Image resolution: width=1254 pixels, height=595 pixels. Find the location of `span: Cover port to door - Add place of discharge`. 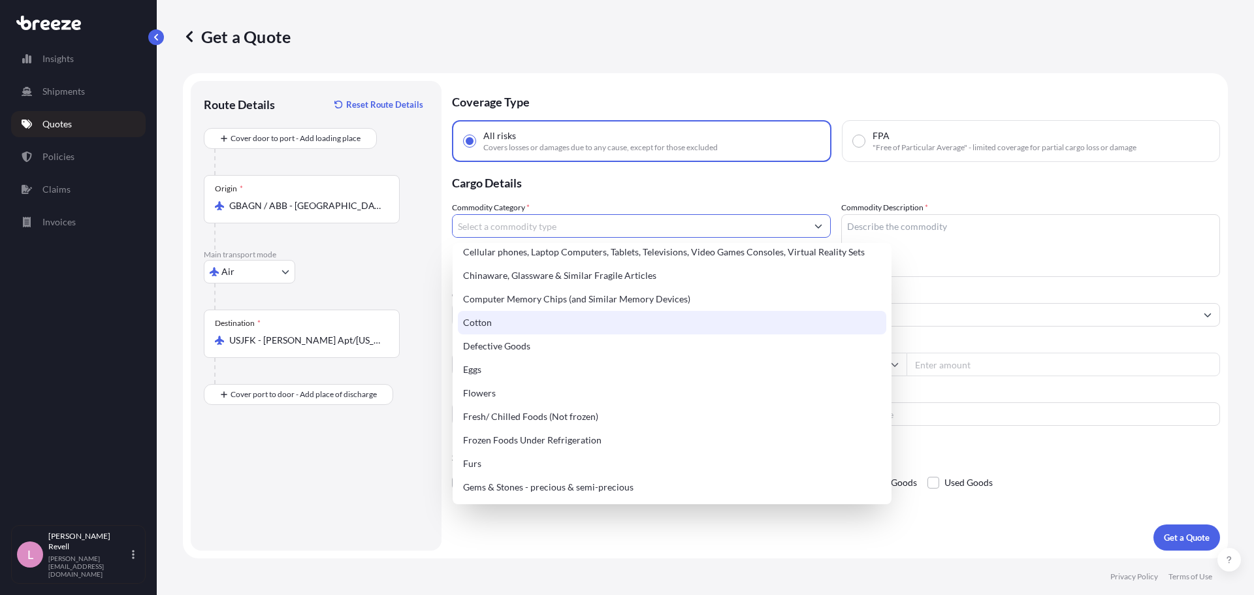

span: Cover port to door - Add place of discharge is located at coordinates (304, 395).